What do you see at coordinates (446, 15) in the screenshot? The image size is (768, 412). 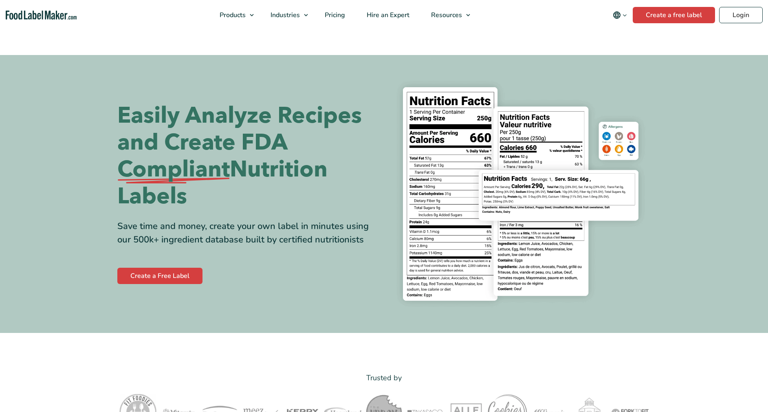 I see `span: Resources` at bounding box center [446, 15].